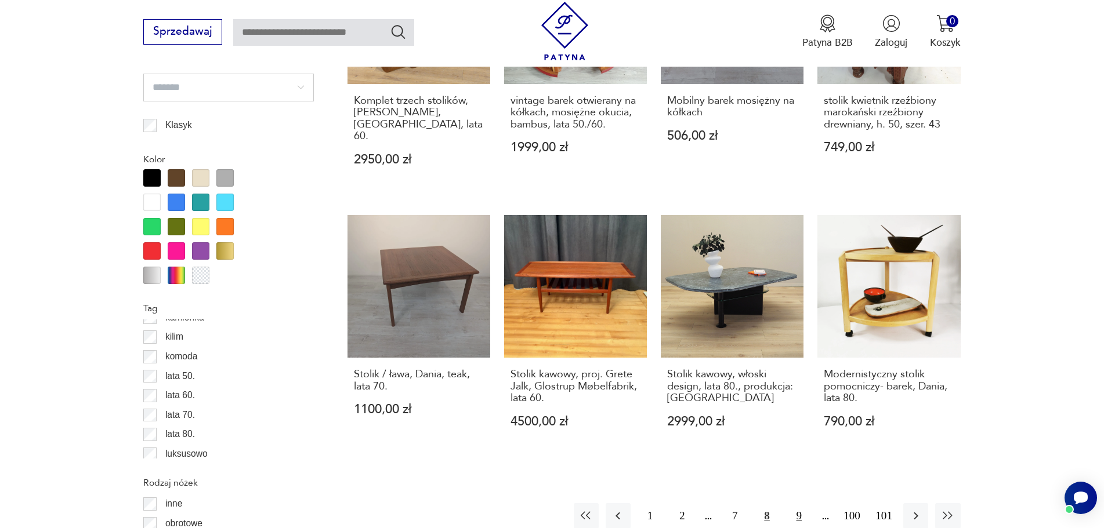 Image resolution: width=1104 pixels, height=528 pixels. Describe the element at coordinates (564, 31) in the screenshot. I see `img: Patyna - sklep z meblami i dekoracjami vintage` at that location.